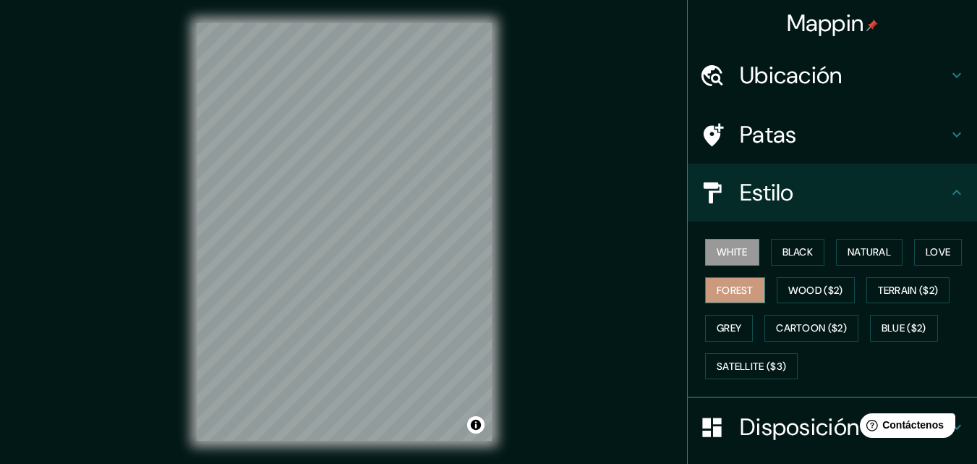 This screenshot has width=977, height=464. I want to click on button: Black, so click(798, 252).